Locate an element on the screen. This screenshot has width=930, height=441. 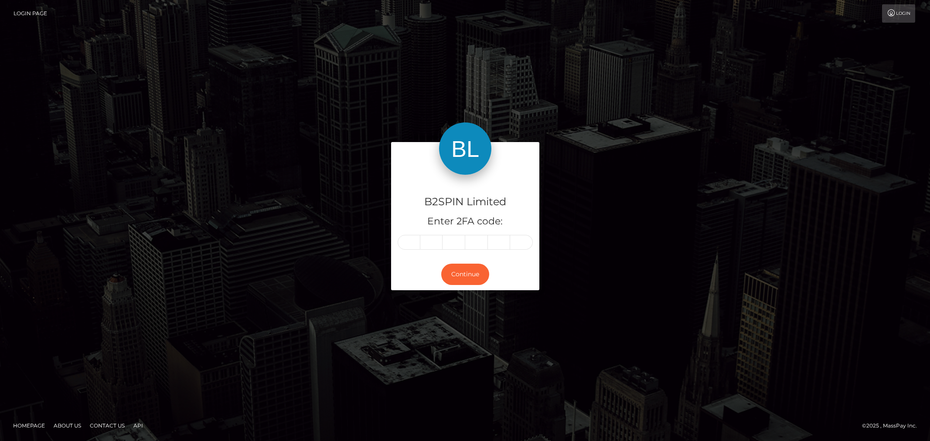
a: Login Page is located at coordinates (30, 14).